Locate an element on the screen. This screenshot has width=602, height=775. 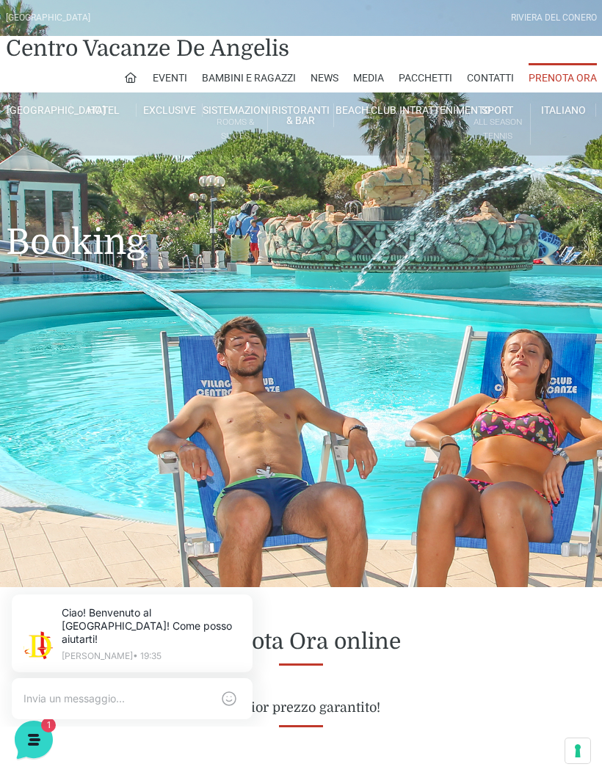
small: All Season Tennis is located at coordinates (498, 129).